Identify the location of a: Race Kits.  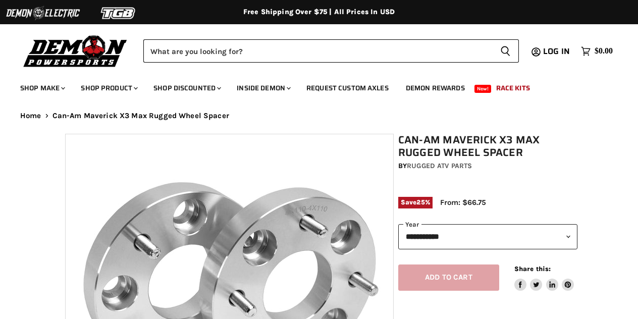
(513, 88).